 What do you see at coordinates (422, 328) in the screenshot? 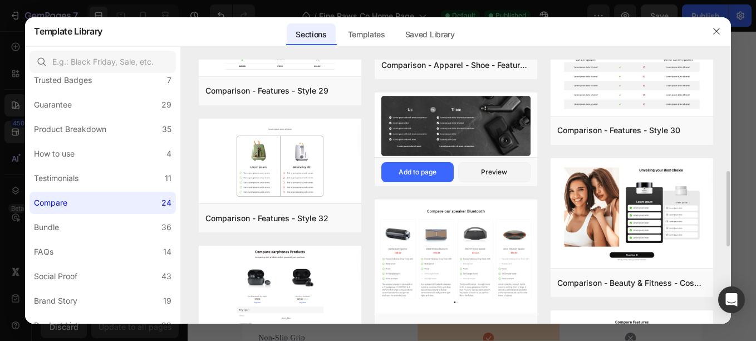
I see `div: Comparison - Product` at bounding box center [422, 328].